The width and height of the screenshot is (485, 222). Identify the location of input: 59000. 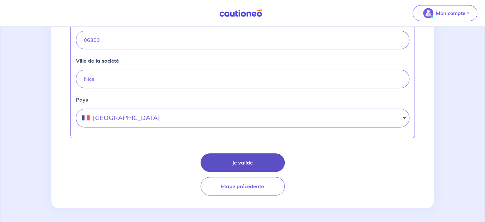
(243, 40).